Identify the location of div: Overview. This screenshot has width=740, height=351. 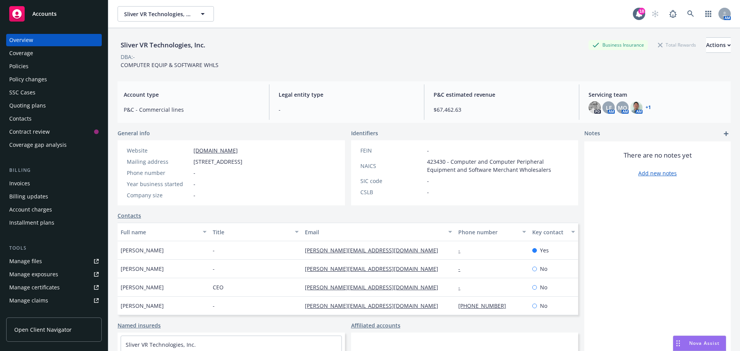
(21, 40).